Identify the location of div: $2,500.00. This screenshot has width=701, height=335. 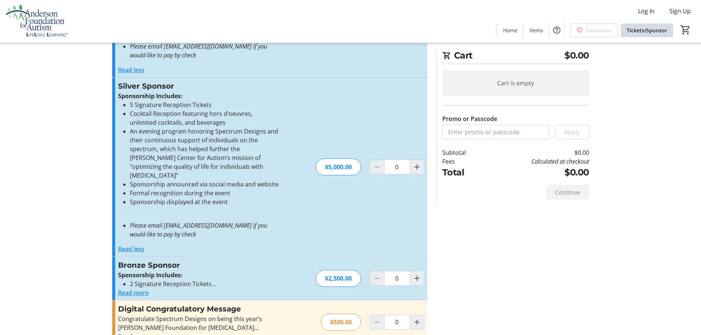
(338, 279).